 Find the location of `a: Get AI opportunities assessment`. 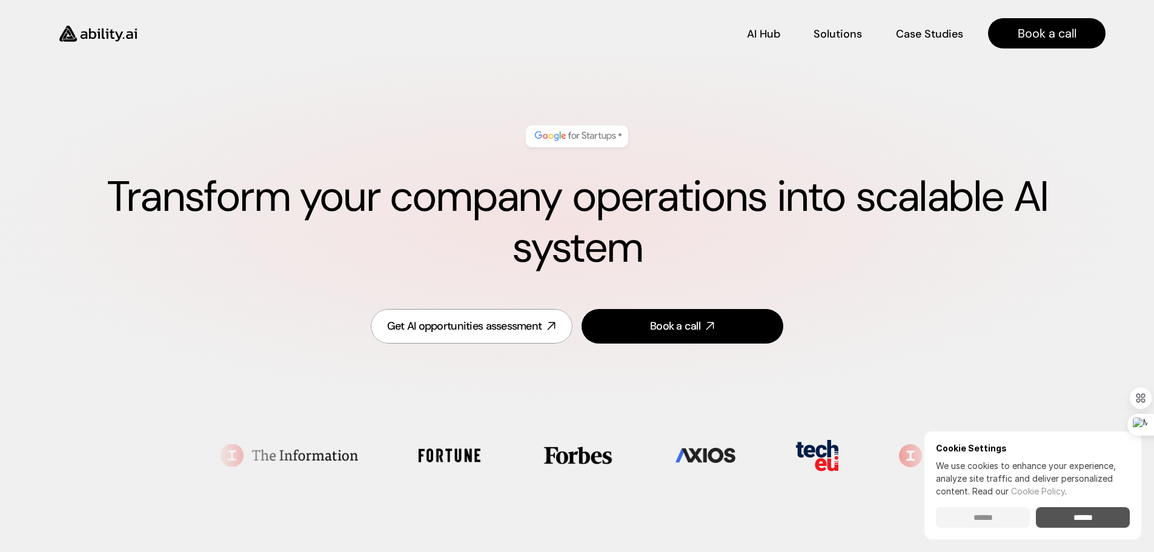

a: Get AI opportunities assessment is located at coordinates (471, 326).